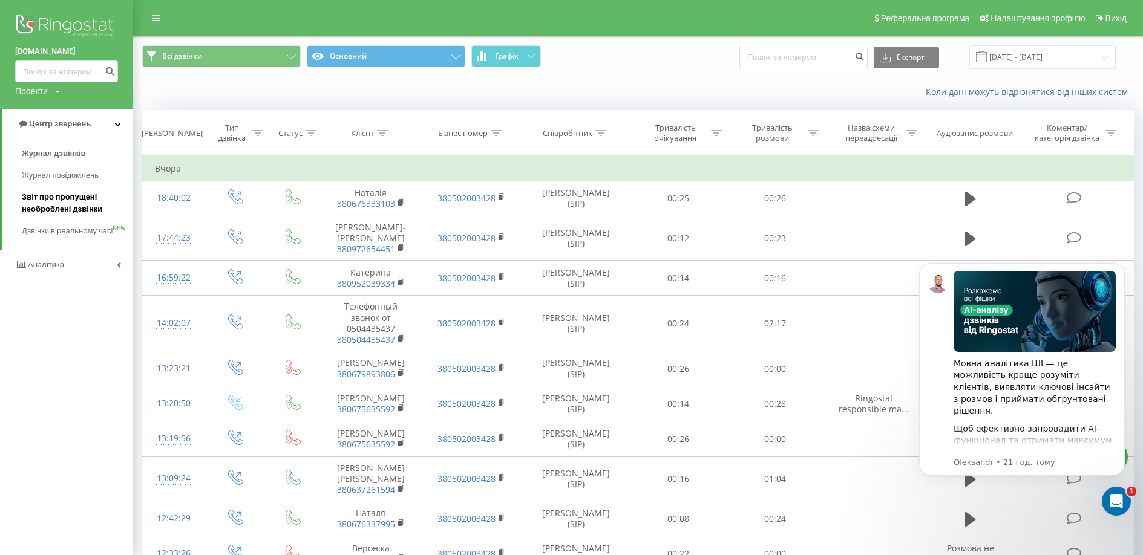 Image resolution: width=1143 pixels, height=555 pixels. I want to click on img: Profile image for Oleksandr, so click(37, 39).